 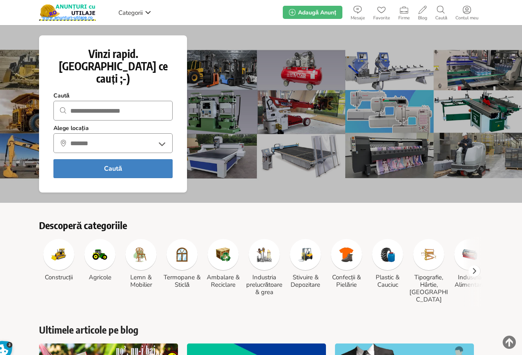 I want to click on a: Confecții & Pielărie Confecții & Pielărie, so click(x=346, y=263).